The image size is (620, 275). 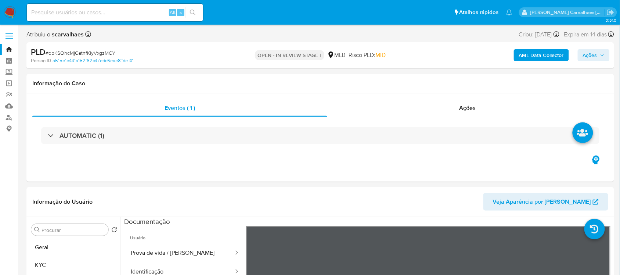 What do you see at coordinates (479, 12) in the screenshot?
I see `span: Atalhos rápidos` at bounding box center [479, 12].